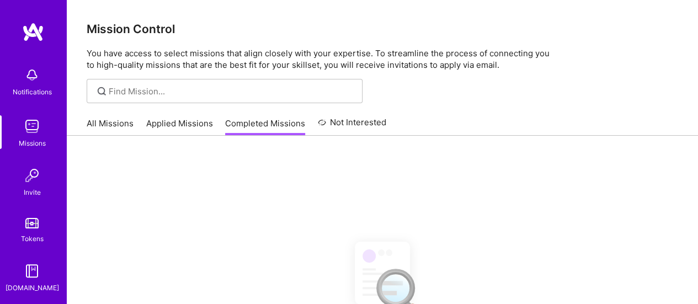 This screenshot has height=304, width=698. Describe the element at coordinates (32, 192) in the screenshot. I see `div: Invite` at that location.